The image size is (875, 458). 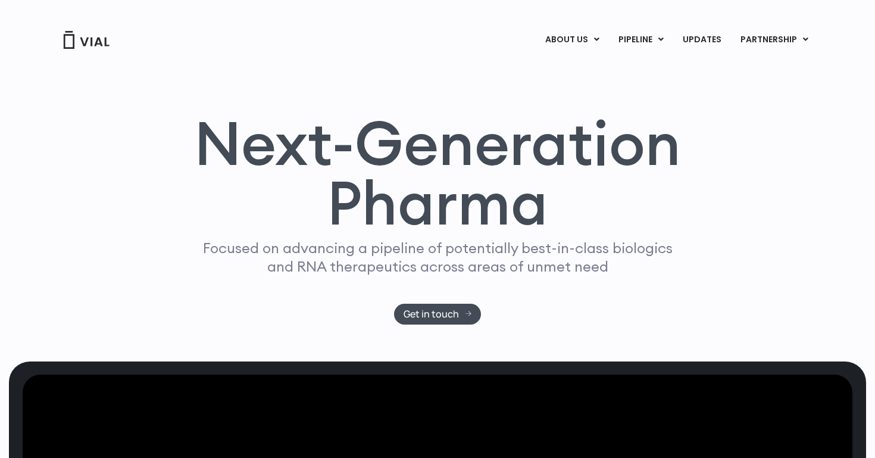 I want to click on a: UPDATES, so click(x=702, y=40).